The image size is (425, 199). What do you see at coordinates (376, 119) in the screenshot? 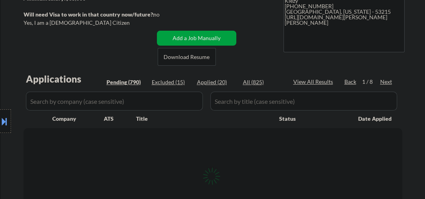
I see `div: Date Applied` at bounding box center [376, 119].